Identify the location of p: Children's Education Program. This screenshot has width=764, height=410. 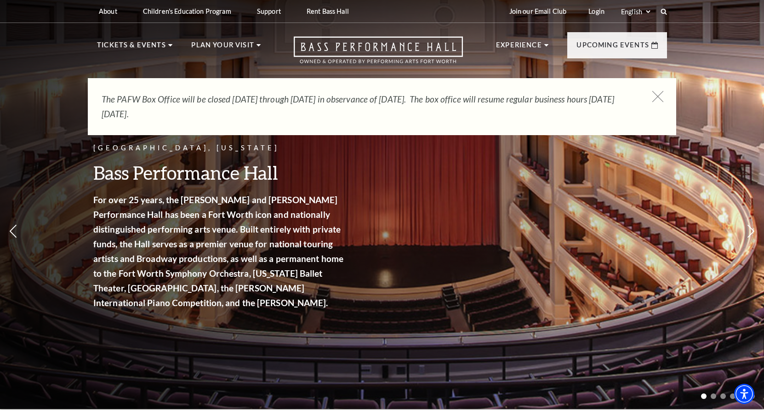
(187, 11).